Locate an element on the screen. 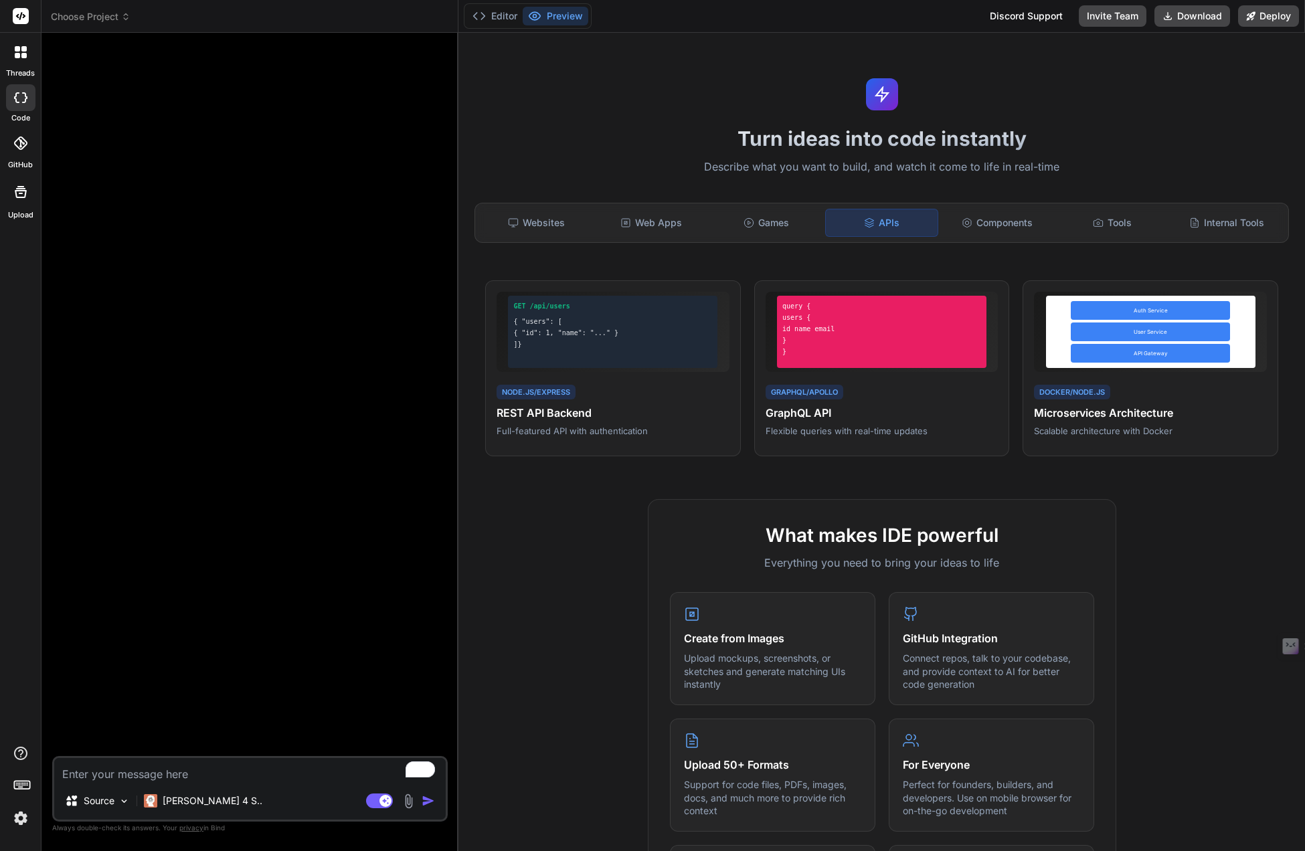 Image resolution: width=1305 pixels, height=851 pixels. p: Perfect for founders, builders, and developers. Use on mobile browser for on-the-go development is located at coordinates (991, 797).